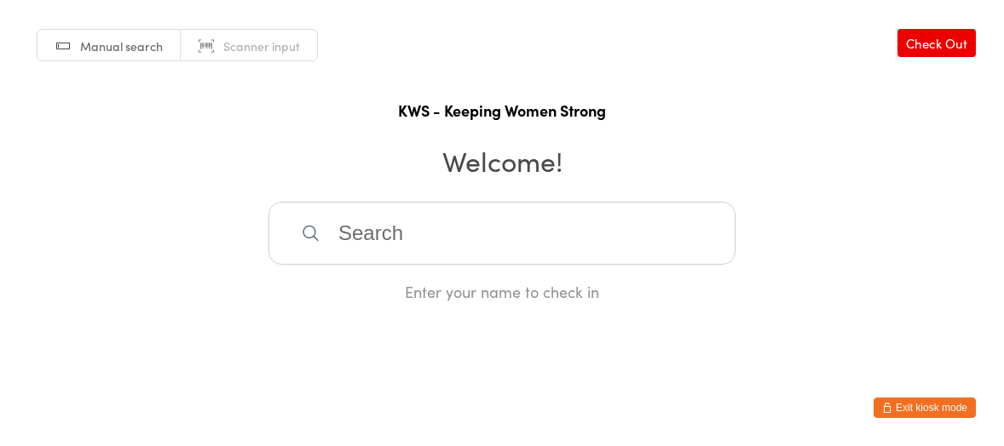 Image resolution: width=1004 pixels, height=446 pixels. Describe the element at coordinates (936, 43) in the screenshot. I see `a: Check Out` at that location.